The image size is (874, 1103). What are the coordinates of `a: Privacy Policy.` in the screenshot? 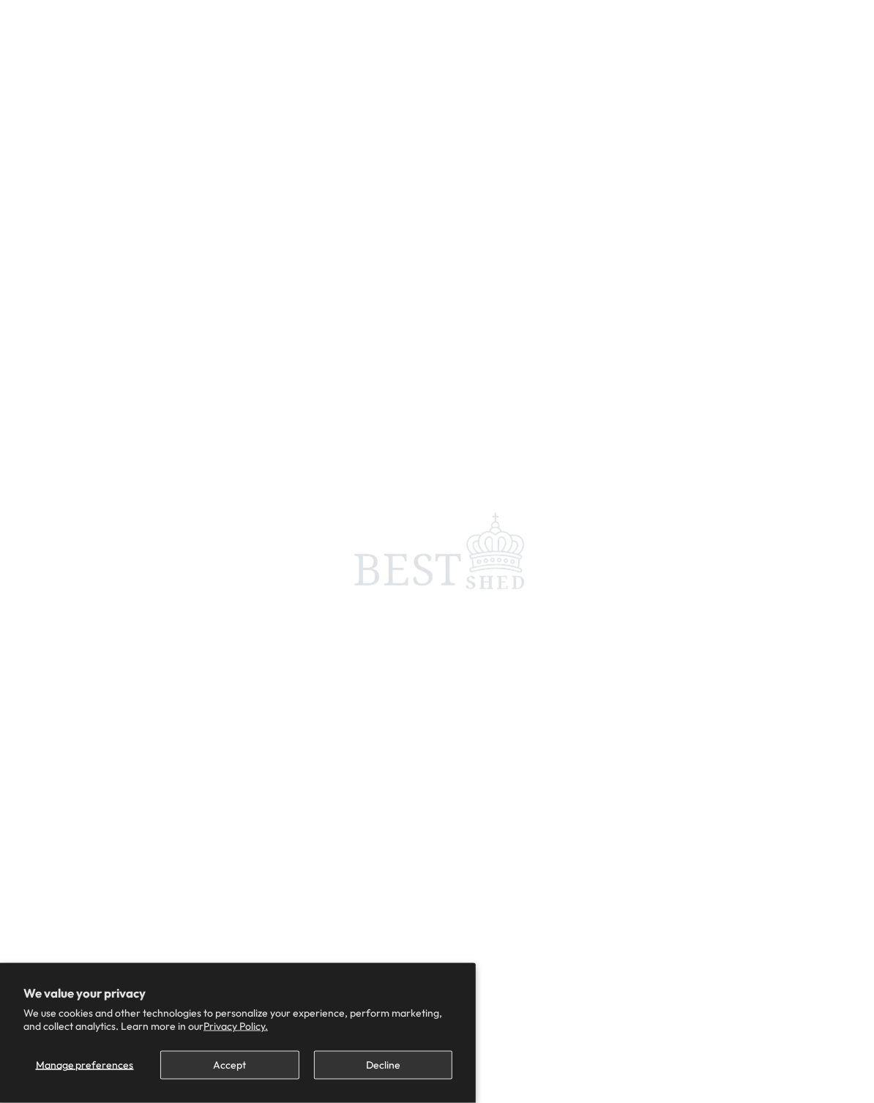 It's located at (236, 1027).